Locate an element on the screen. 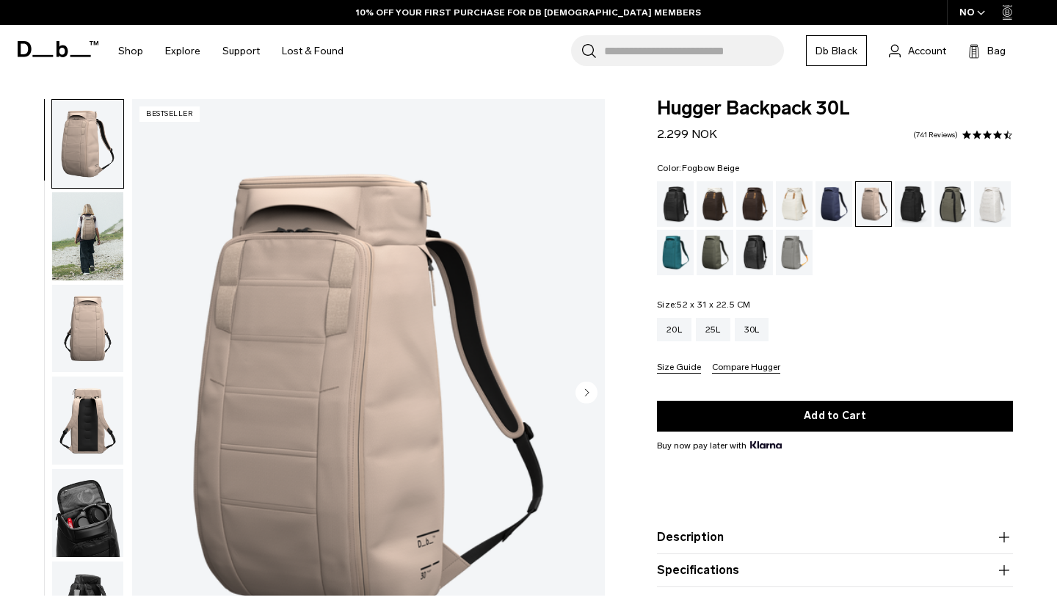  button: Compare Hugger is located at coordinates (746, 368).